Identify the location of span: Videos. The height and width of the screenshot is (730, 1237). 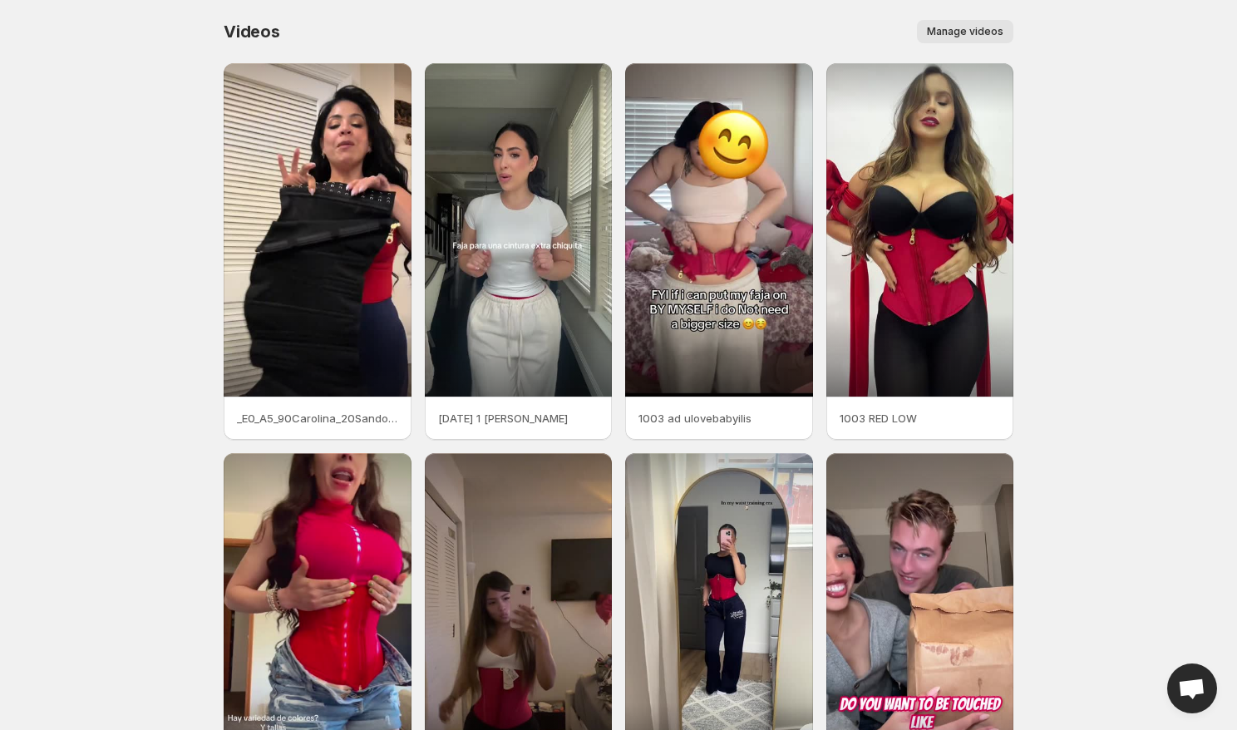
(252, 32).